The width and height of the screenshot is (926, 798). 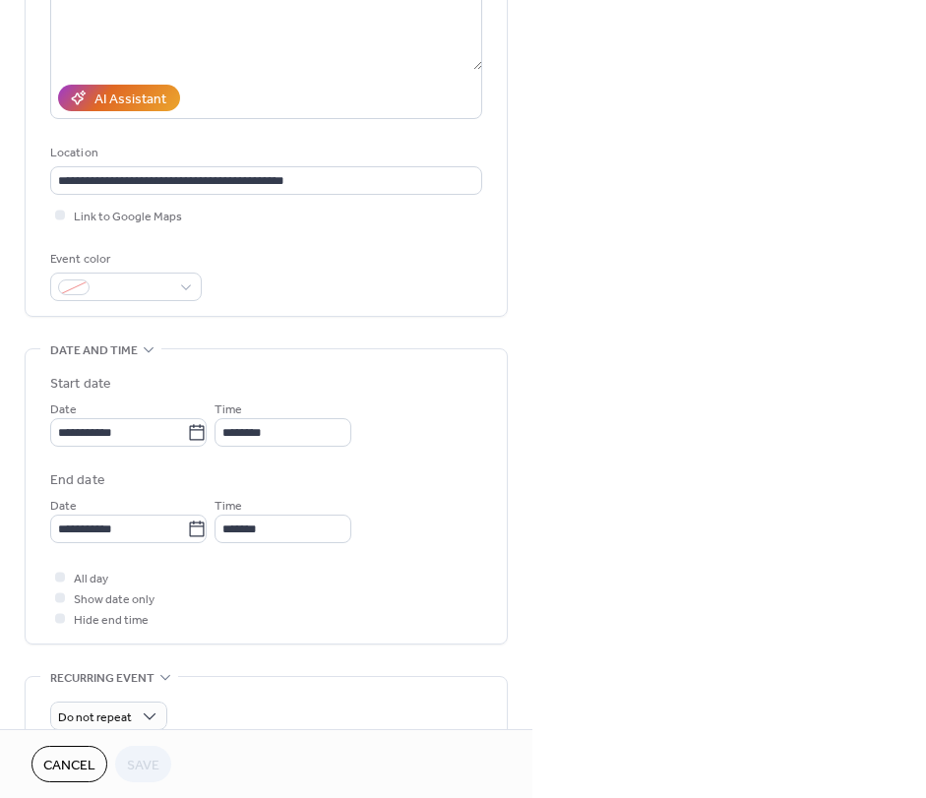 I want to click on span: Do not repeat, so click(x=94, y=717).